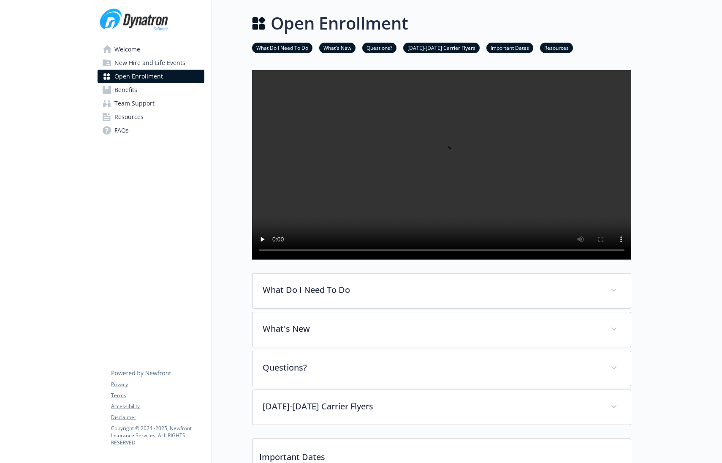 The height and width of the screenshot is (463, 722). What do you see at coordinates (431, 368) in the screenshot?
I see `p: Questions?` at bounding box center [431, 368].